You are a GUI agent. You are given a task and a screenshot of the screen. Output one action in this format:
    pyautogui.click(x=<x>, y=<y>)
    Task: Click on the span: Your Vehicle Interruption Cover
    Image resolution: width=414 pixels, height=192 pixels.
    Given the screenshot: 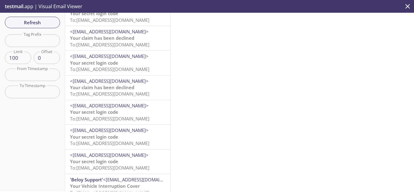 What is the action you would take?
    pyautogui.click(x=105, y=186)
    